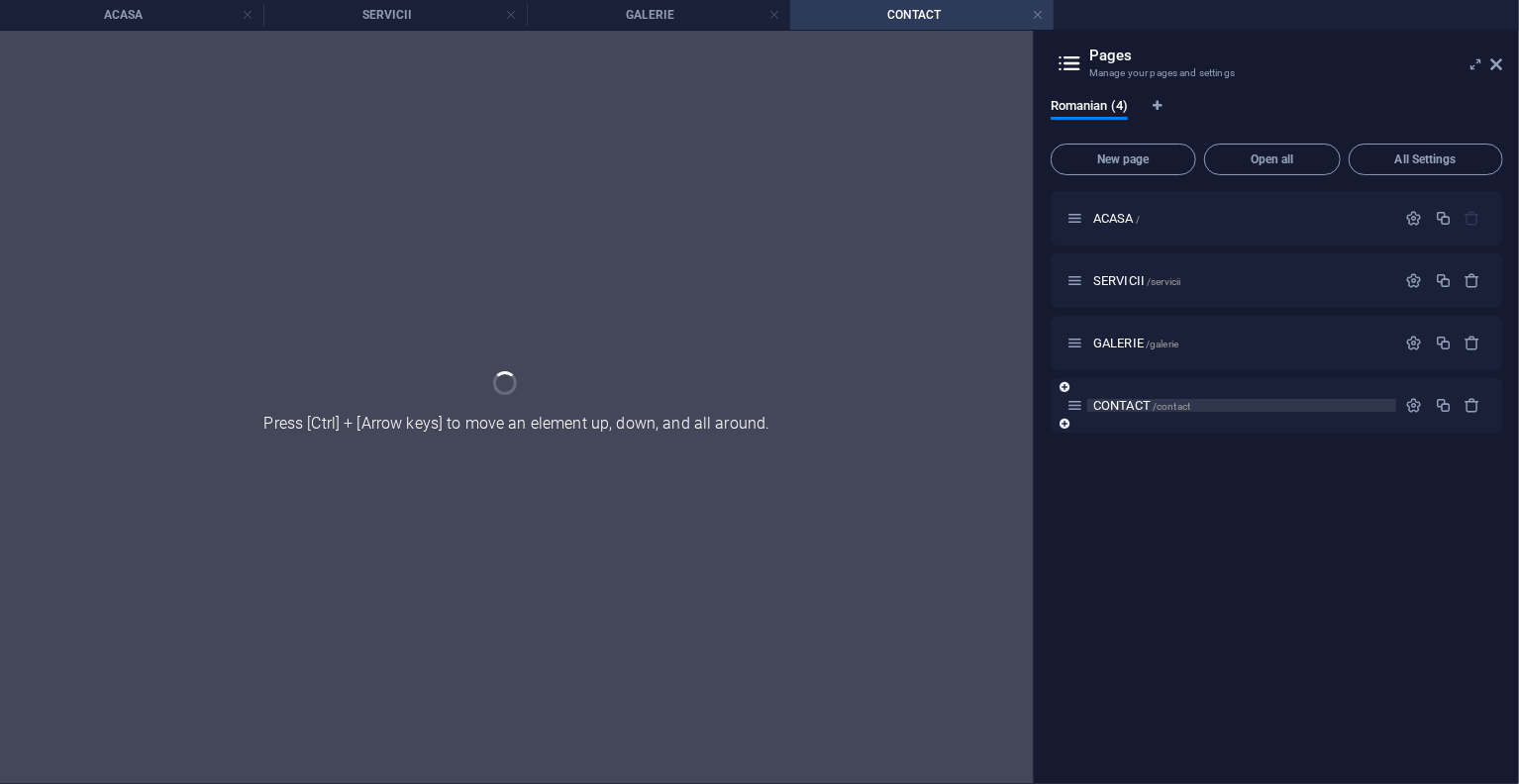 The height and width of the screenshot is (784, 1519). I want to click on div: ACASA/, so click(1242, 218).